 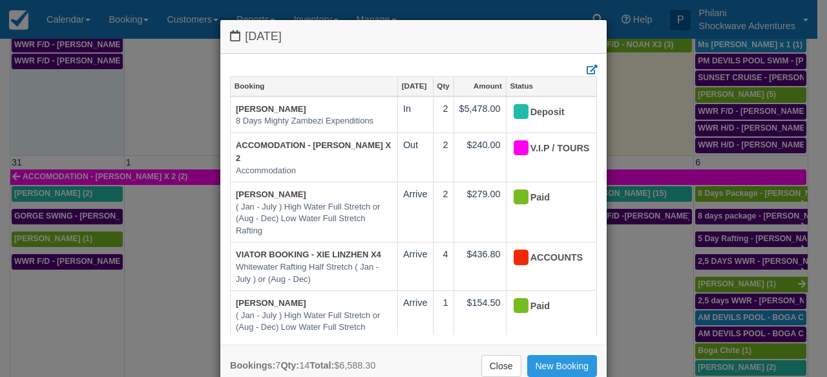 What do you see at coordinates (443, 266) in the screenshot?
I see `td: 4` at bounding box center [443, 266].